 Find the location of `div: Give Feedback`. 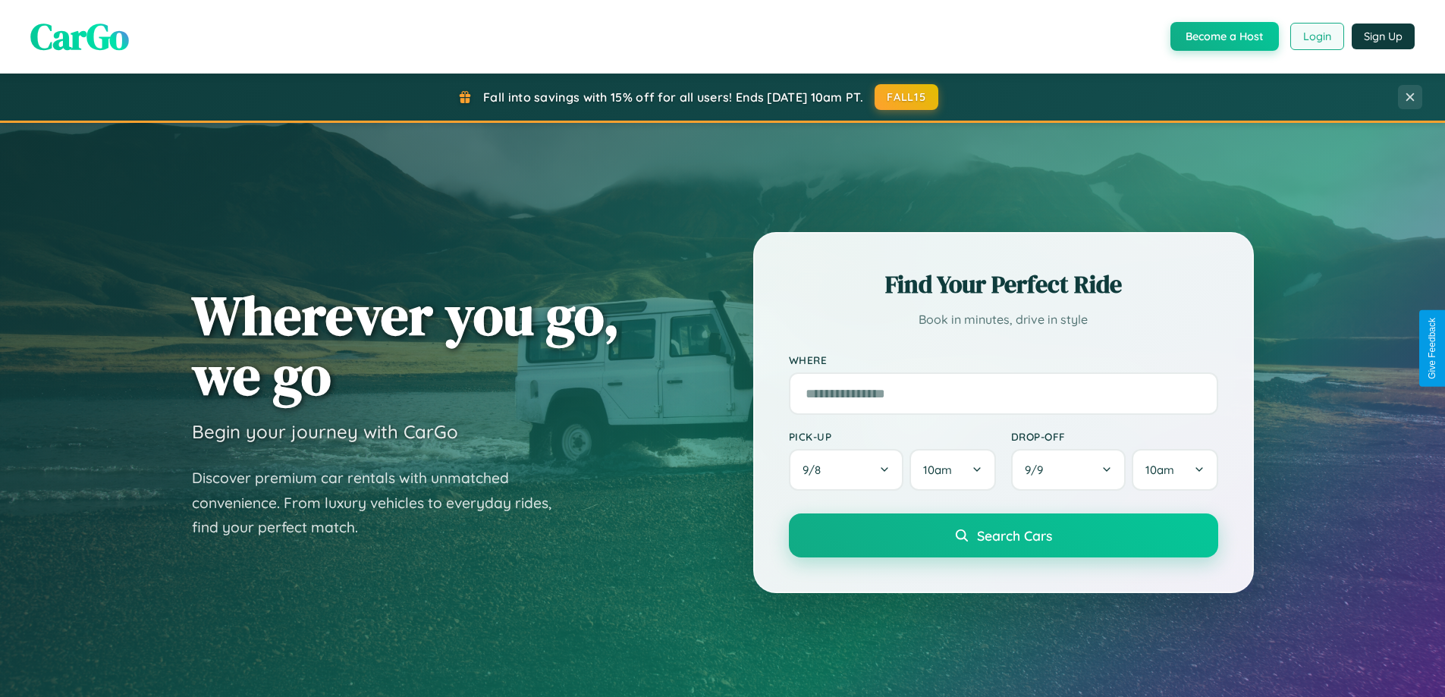

div: Give Feedback is located at coordinates (1432, 348).